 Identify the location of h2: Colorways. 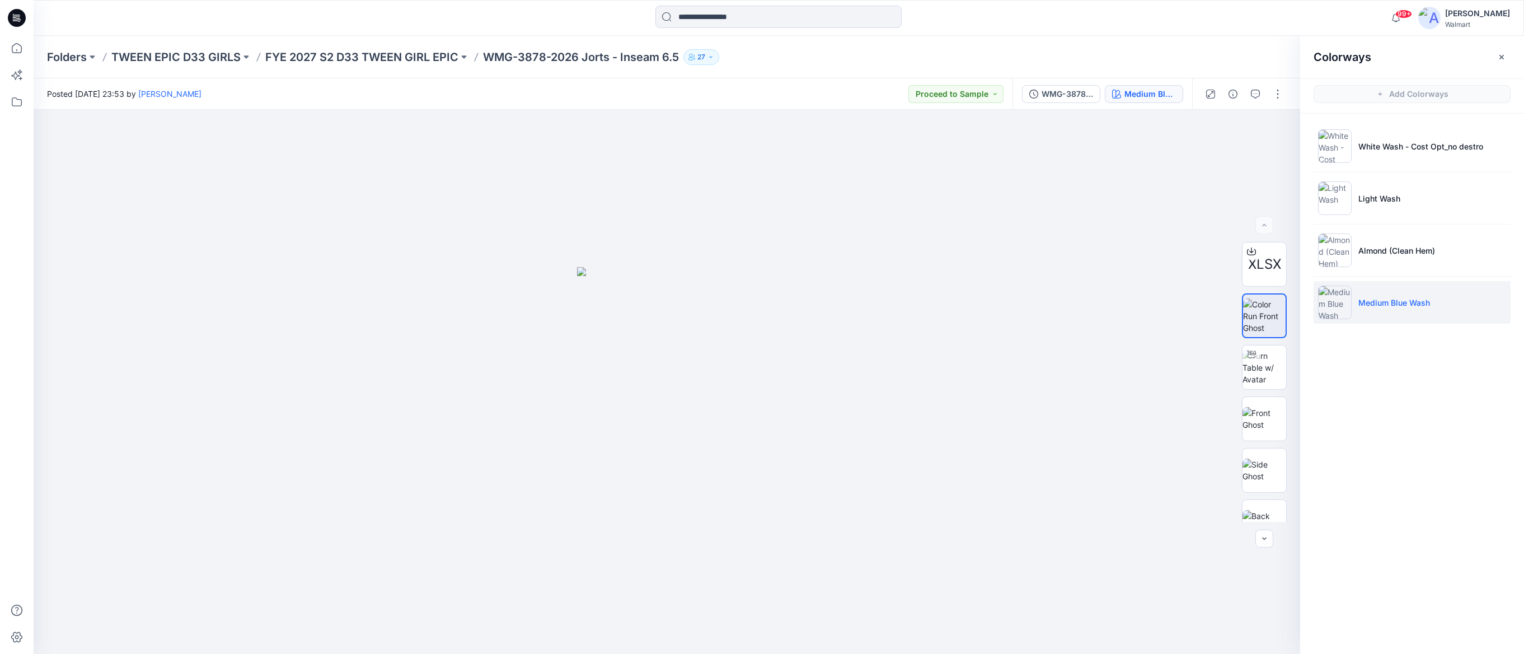
(1342, 57).